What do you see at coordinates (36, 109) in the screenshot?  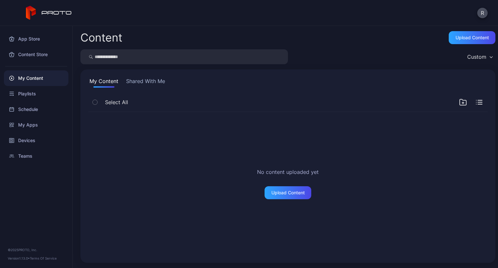 I see `div: Schedule` at bounding box center [36, 109].